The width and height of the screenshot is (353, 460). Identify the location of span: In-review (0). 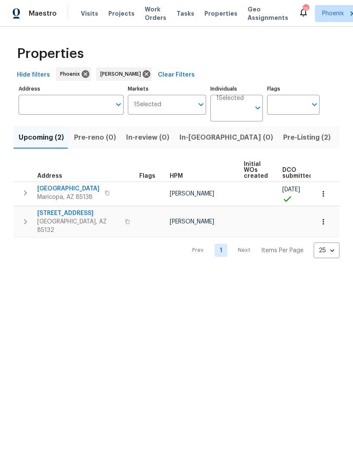
(148, 137).